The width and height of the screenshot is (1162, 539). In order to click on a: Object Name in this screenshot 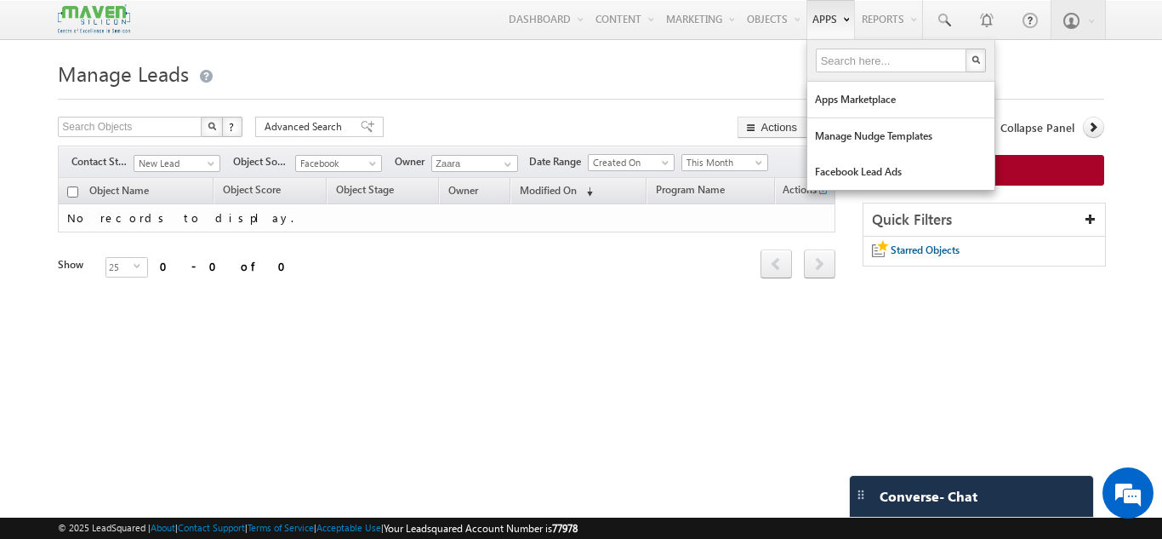, I will do `click(119, 192)`.